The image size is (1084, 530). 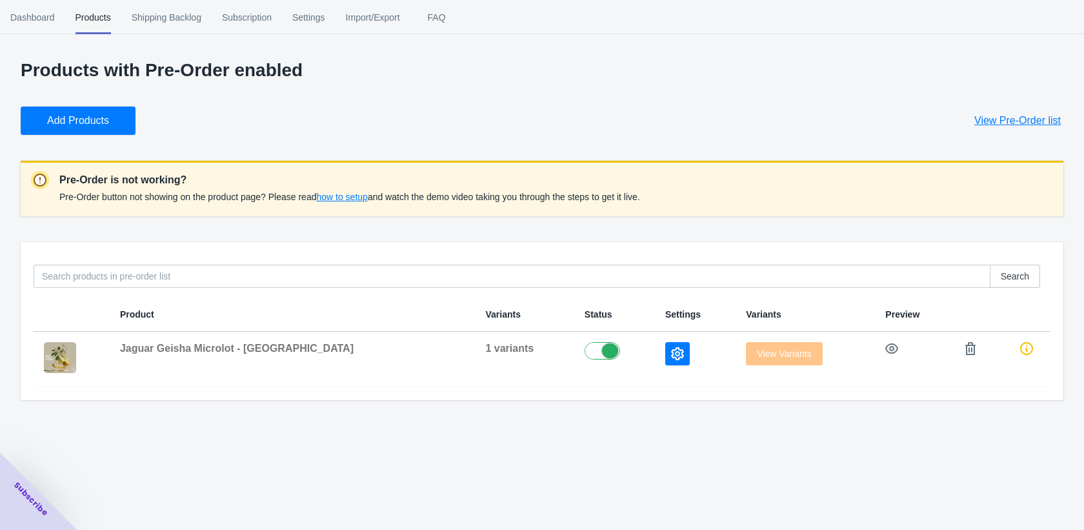 I want to click on button: Add Products, so click(x=78, y=121).